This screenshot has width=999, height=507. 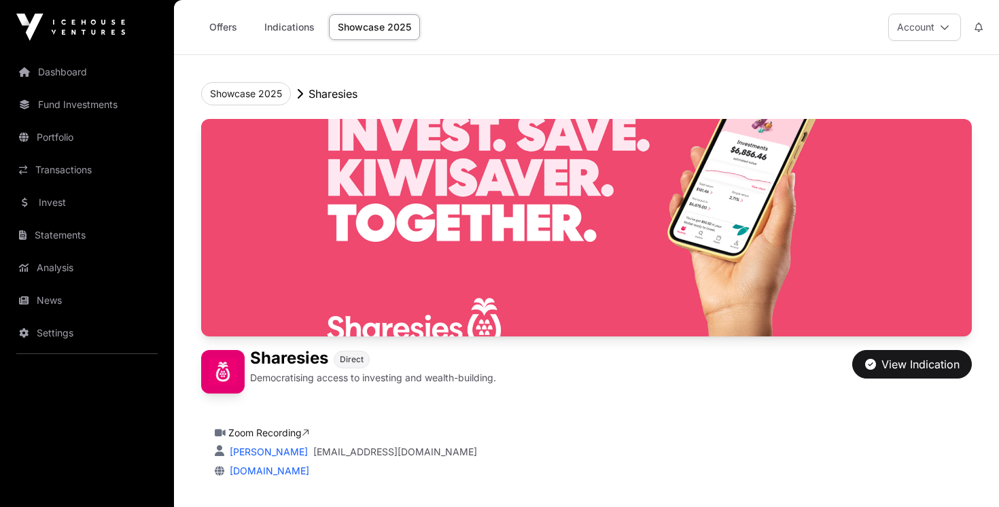 I want to click on a: Invest, so click(x=87, y=202).